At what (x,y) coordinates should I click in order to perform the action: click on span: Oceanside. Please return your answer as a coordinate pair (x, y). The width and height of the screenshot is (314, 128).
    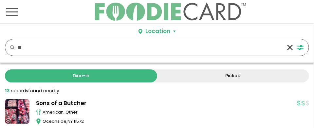
    Looking at the image, I should click on (54, 121).